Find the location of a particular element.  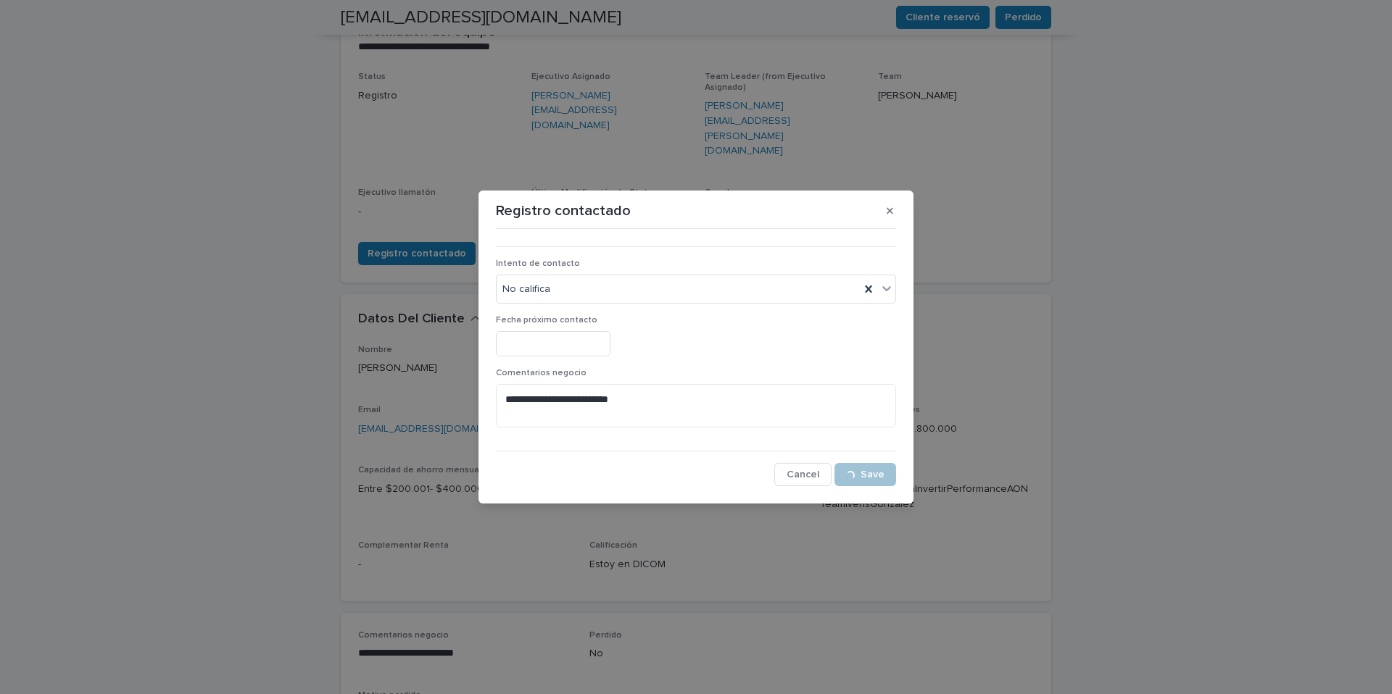

span: Comentarios negocio is located at coordinates (541, 373).